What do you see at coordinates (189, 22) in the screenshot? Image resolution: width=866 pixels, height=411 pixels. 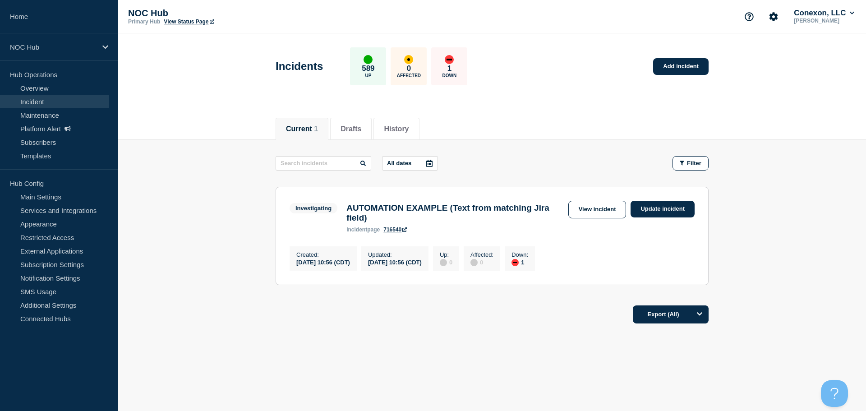 I see `a: View Status Page` at bounding box center [189, 22].